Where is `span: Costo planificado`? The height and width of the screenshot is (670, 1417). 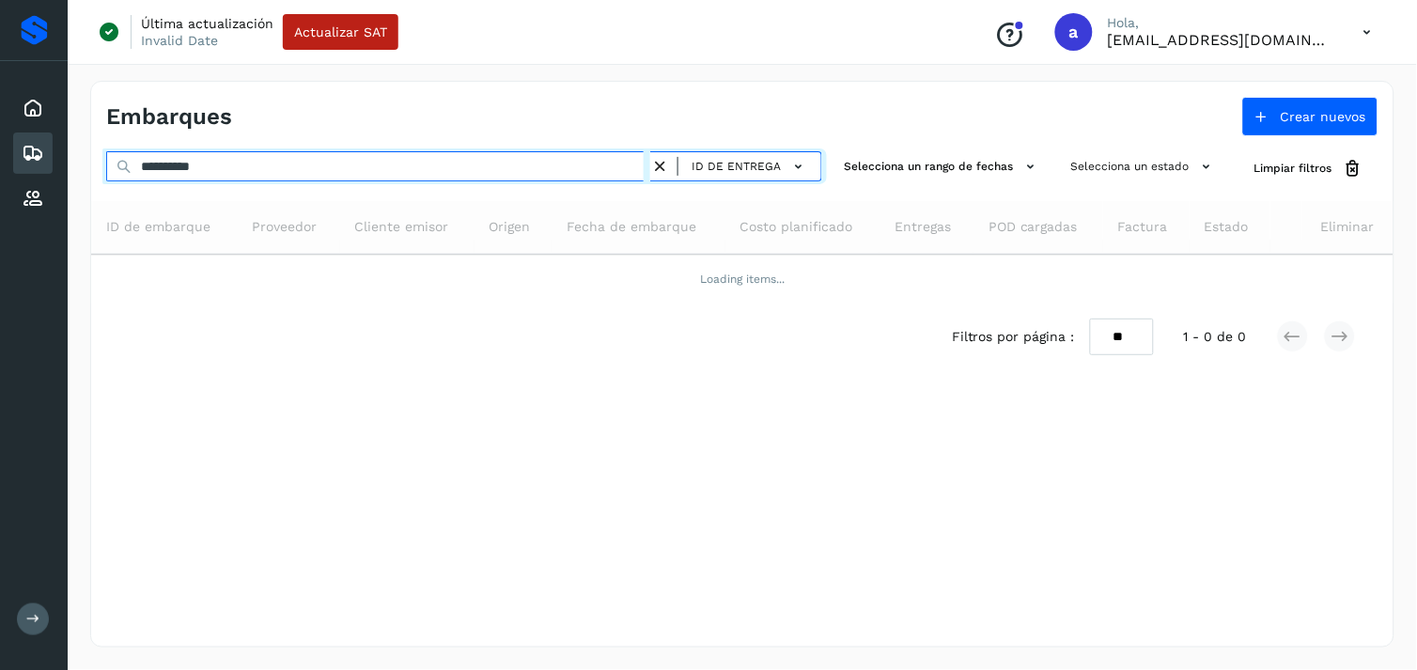 span: Costo planificado is located at coordinates (797, 226).